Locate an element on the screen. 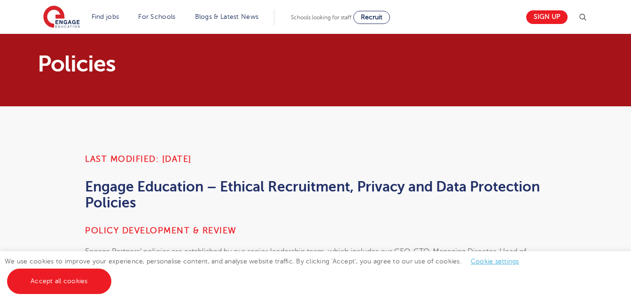 Image resolution: width=631 pixels, height=302 pixels. span: Recruit is located at coordinates (372, 17).